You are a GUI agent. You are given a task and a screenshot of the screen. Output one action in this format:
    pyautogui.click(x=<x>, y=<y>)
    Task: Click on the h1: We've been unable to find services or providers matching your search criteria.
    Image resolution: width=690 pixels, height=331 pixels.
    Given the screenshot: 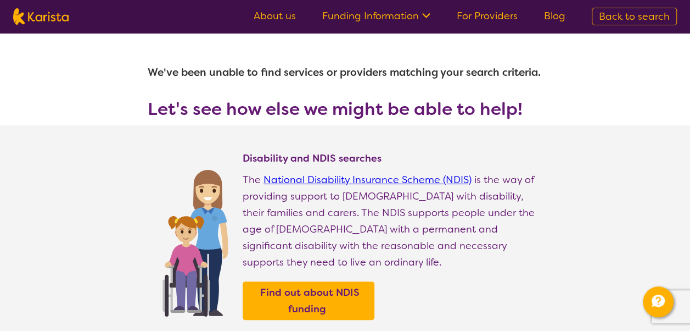 What is the action you would take?
    pyautogui.click(x=346, y=73)
    